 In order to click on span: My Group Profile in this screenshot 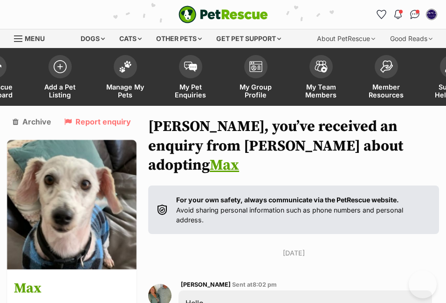, I will do `click(256, 91)`.